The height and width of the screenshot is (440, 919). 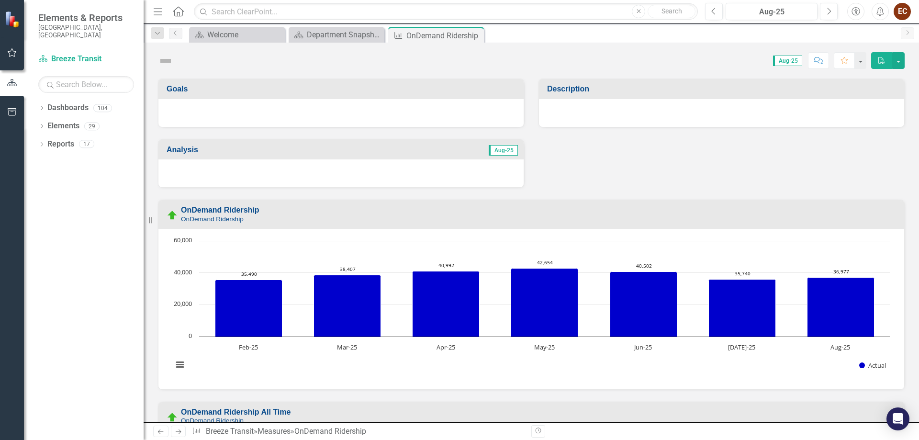 What do you see at coordinates (183, 240) in the screenshot?
I see `text: 60,000` at bounding box center [183, 240].